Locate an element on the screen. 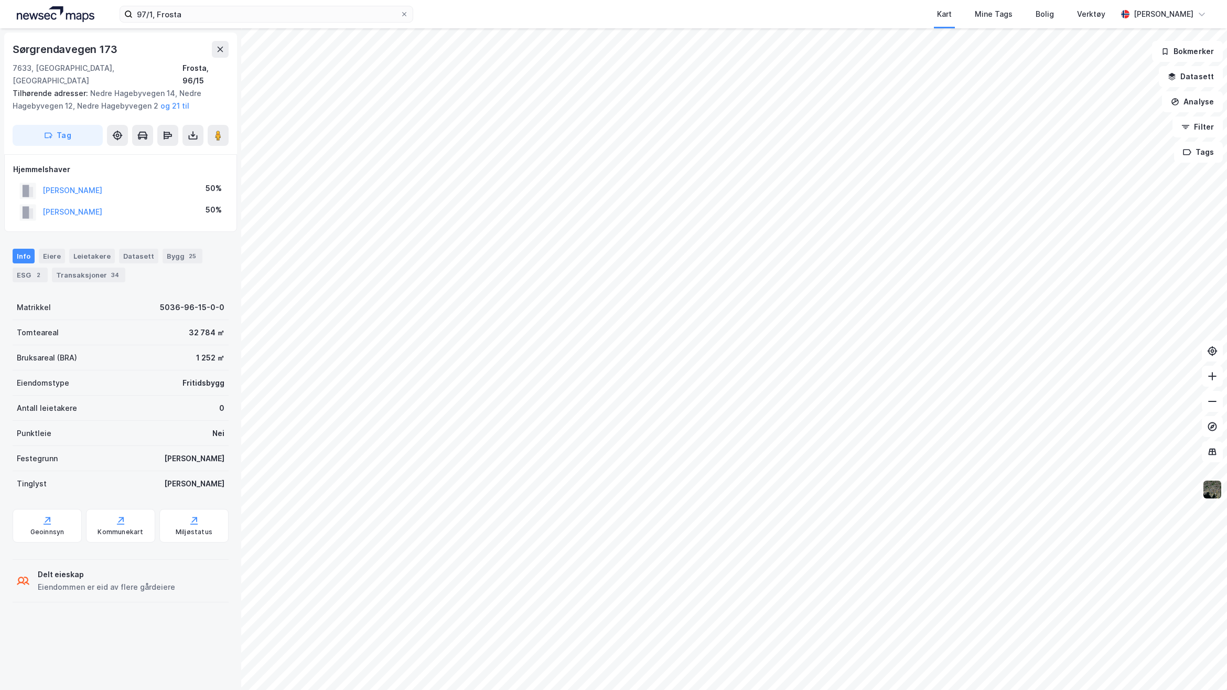 This screenshot has width=1227, height=690. div: Info is located at coordinates (24, 256).